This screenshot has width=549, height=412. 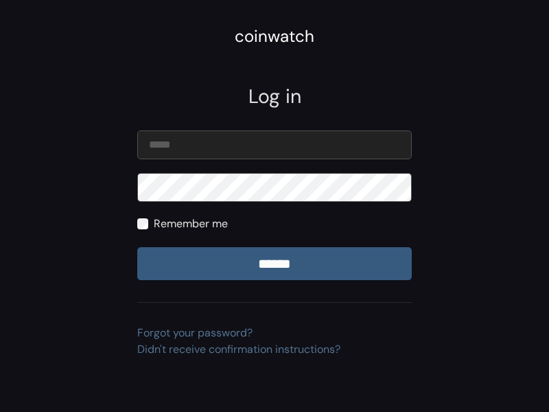 I want to click on a: Forgot your password?, so click(x=195, y=332).